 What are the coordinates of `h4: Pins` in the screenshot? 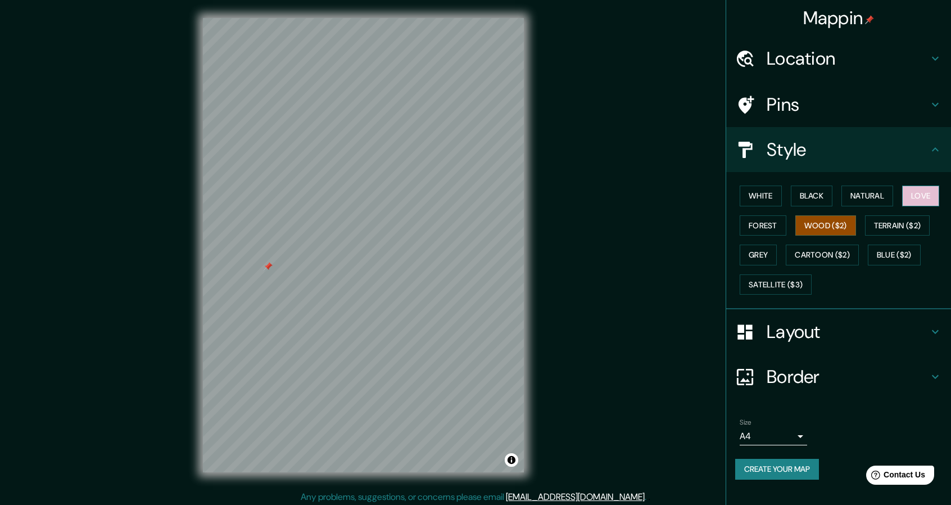 It's located at (847, 105).